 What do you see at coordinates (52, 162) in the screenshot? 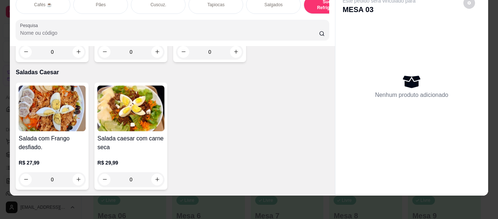
I see `p: R$ 27,99` at bounding box center [52, 162].